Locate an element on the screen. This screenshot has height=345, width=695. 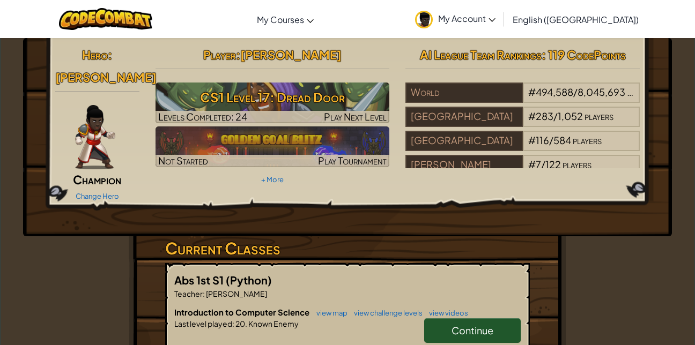
a: Not StartedPlay Tournament is located at coordinates (272, 147).